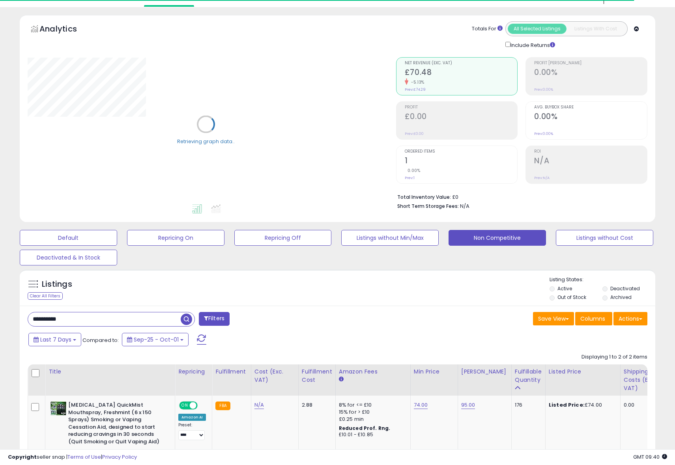  What do you see at coordinates (461, 161) in the screenshot?
I see `h2: 1` at bounding box center [461, 161].